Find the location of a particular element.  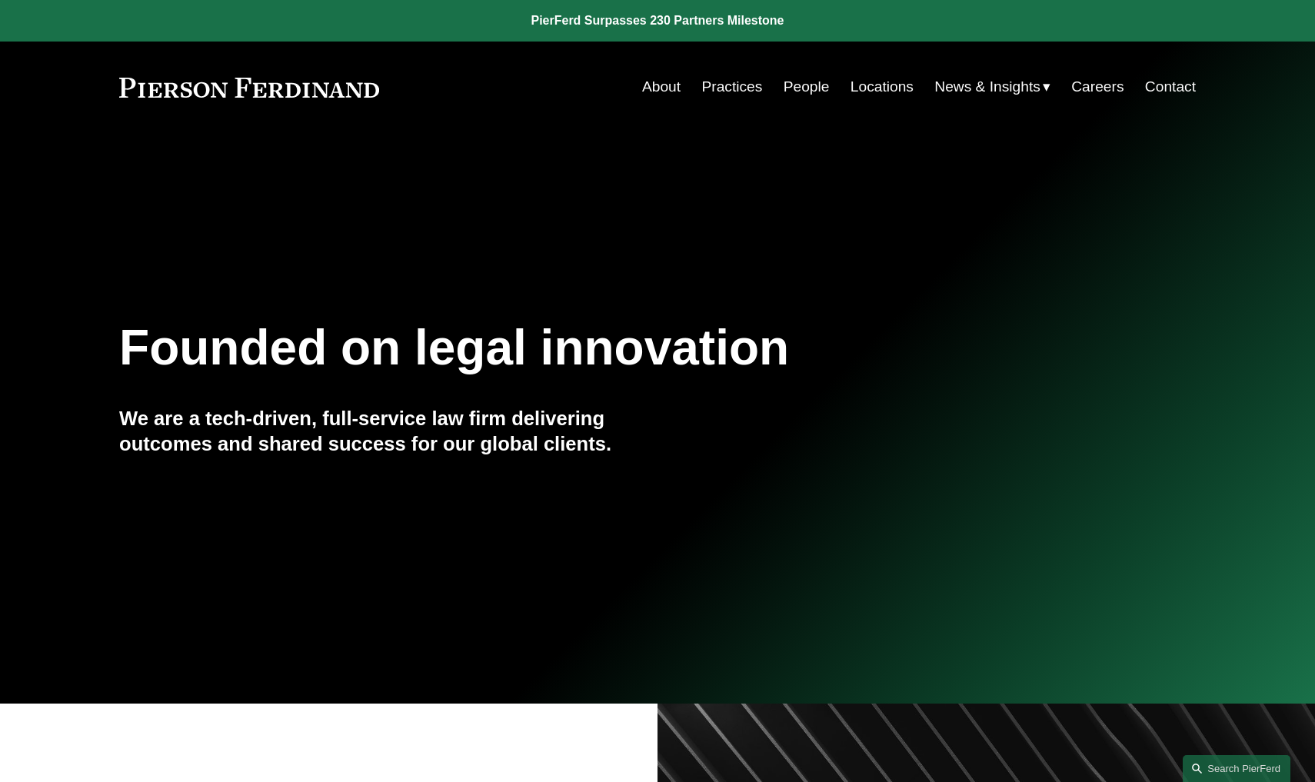

span: News & Insights is located at coordinates (988, 87).